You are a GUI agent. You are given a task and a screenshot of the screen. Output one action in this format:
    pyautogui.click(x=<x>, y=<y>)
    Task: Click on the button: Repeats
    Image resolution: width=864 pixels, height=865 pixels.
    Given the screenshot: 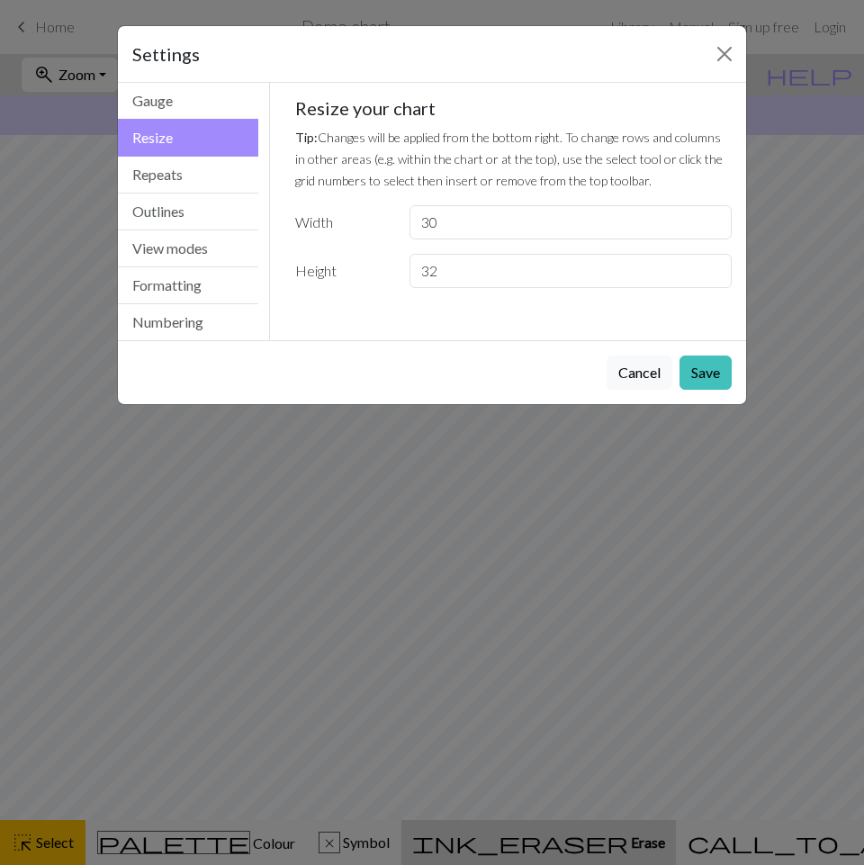 What is the action you would take?
    pyautogui.click(x=188, y=175)
    